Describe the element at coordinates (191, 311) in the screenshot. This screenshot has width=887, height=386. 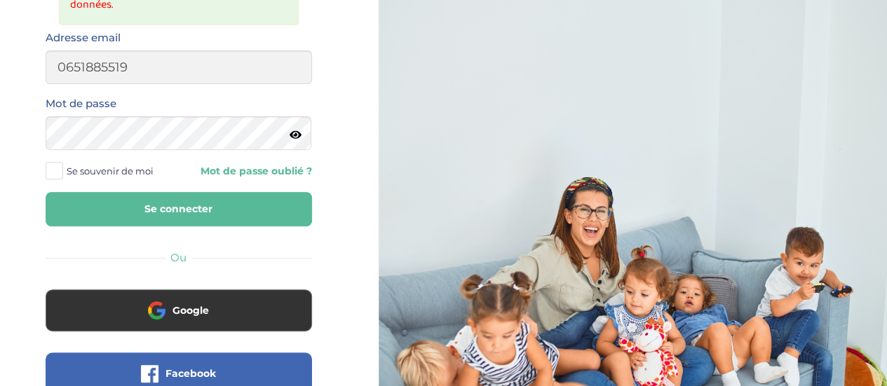
I see `span: Google` at that location.